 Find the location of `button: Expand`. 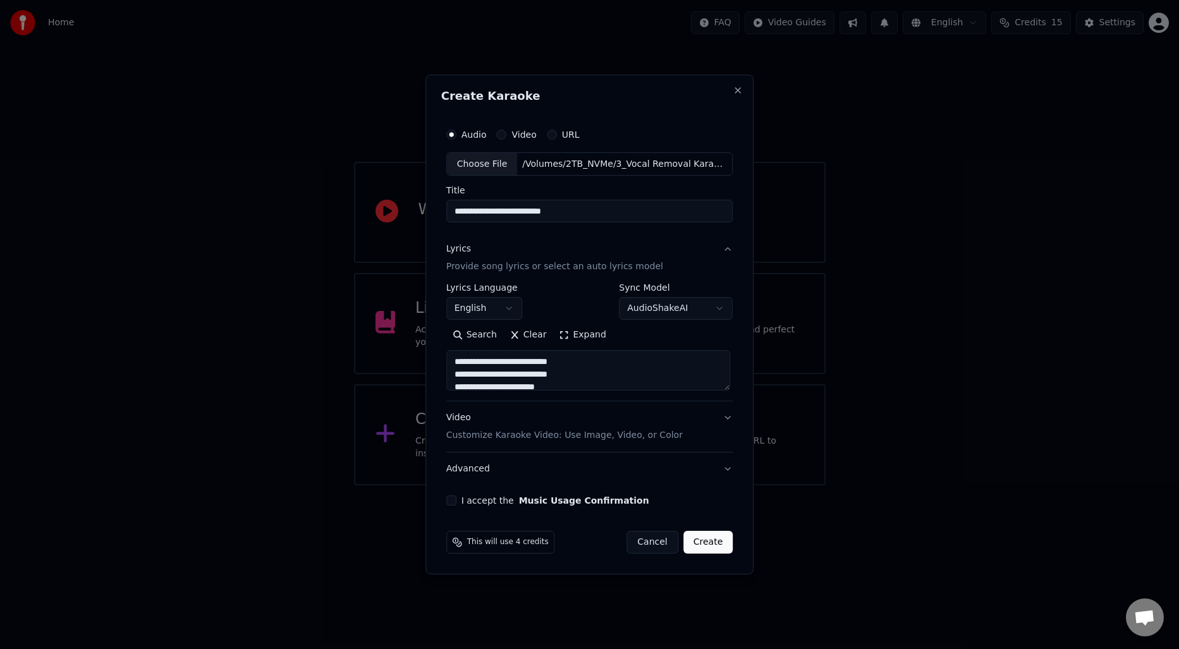

button: Expand is located at coordinates (582, 336).